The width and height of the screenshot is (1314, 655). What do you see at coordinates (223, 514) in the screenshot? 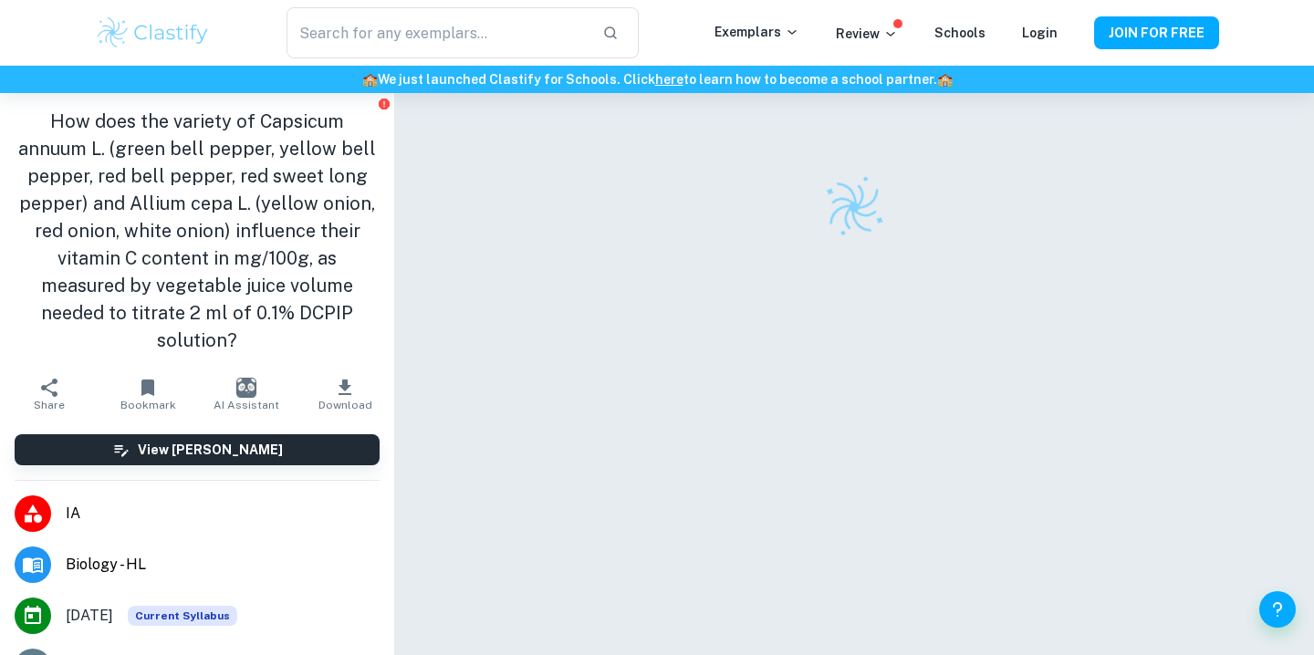
I see `span: IA` at bounding box center [223, 514].